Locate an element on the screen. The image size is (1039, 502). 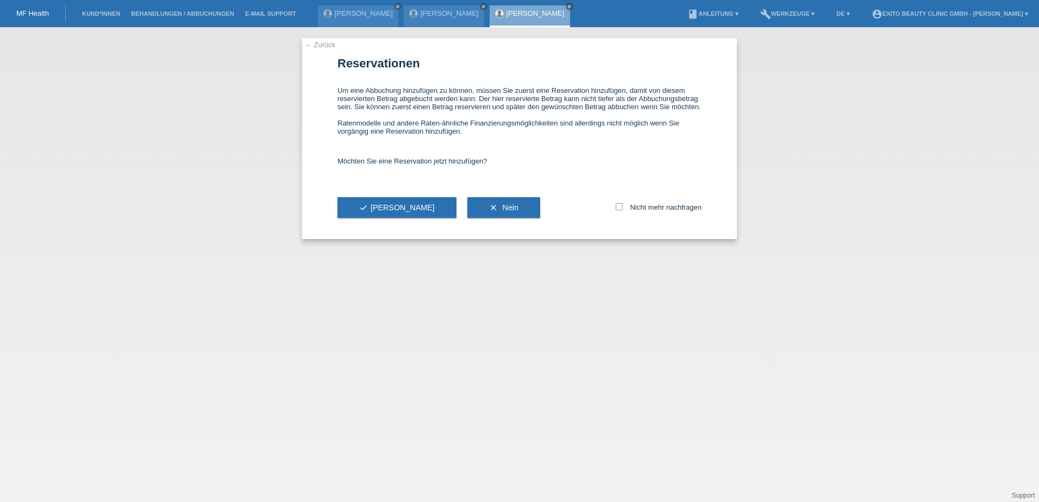
i: account_circle is located at coordinates (877, 14).